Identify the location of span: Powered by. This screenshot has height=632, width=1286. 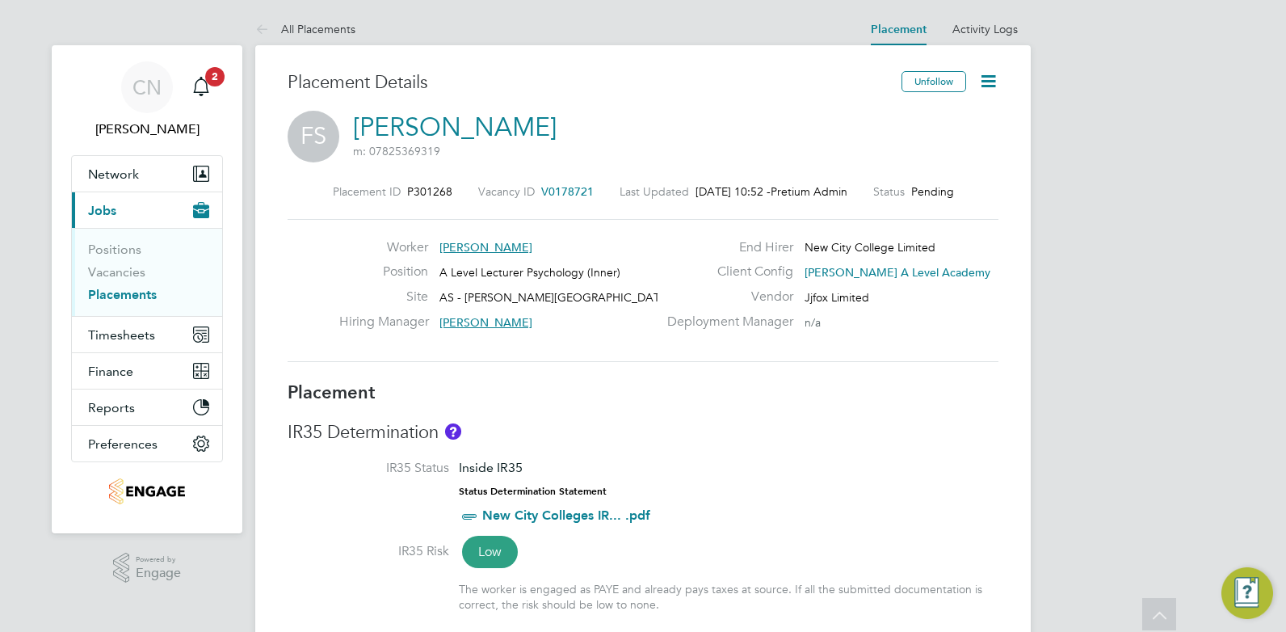
(158, 559).